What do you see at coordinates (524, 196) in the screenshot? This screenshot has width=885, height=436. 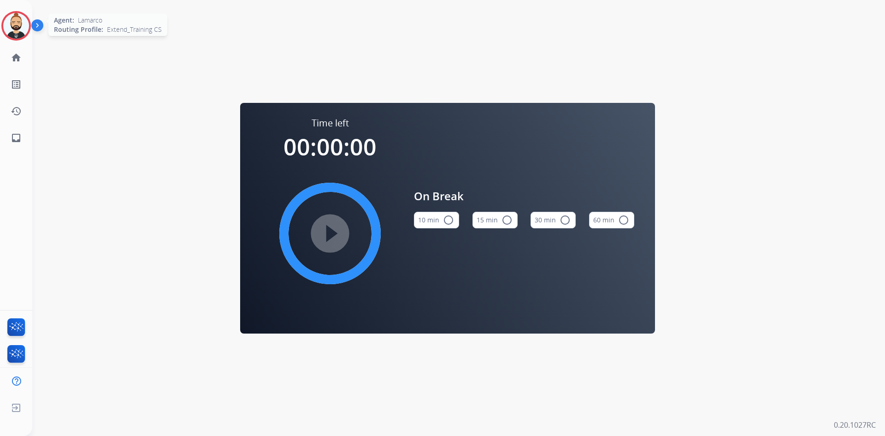 I see `span: On Break` at bounding box center [524, 196].